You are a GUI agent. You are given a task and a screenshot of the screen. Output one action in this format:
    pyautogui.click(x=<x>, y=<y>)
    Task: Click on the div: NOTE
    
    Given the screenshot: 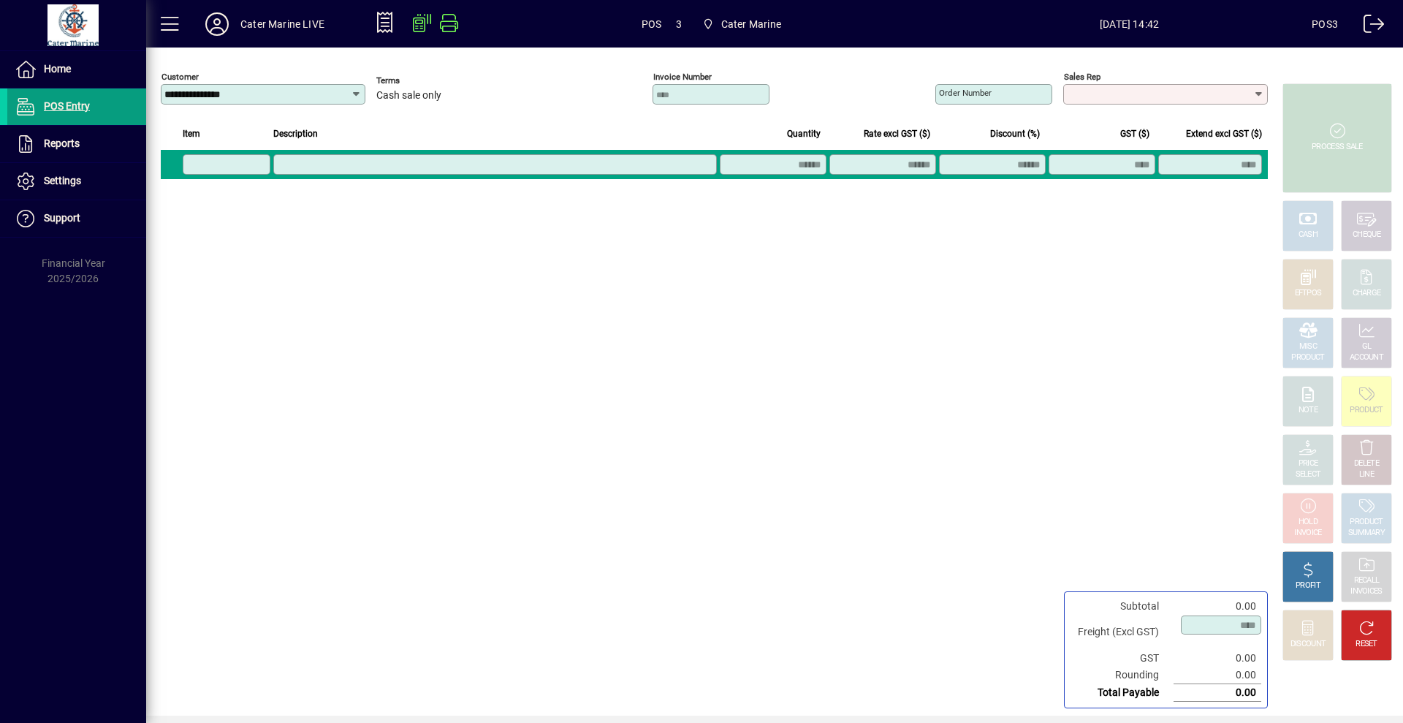 What is the action you would take?
    pyautogui.click(x=1308, y=410)
    